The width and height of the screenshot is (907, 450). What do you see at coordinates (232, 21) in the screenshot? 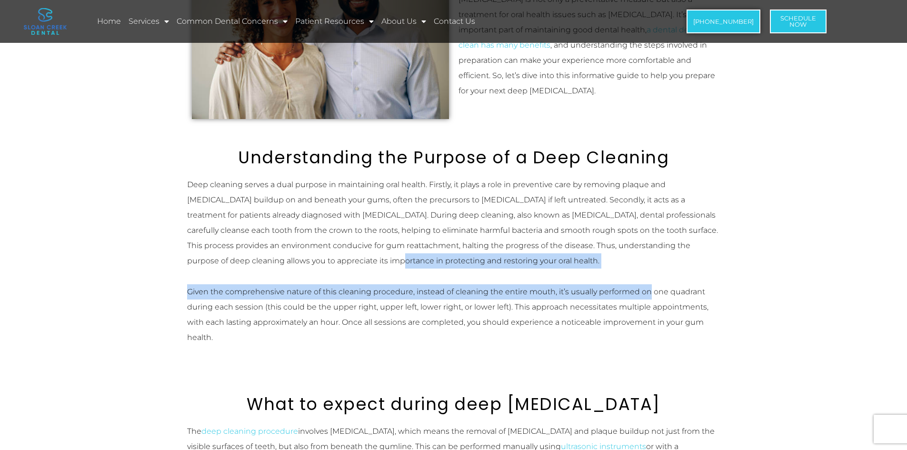
I see `a: Common Dental Concerns` at bounding box center [232, 21].